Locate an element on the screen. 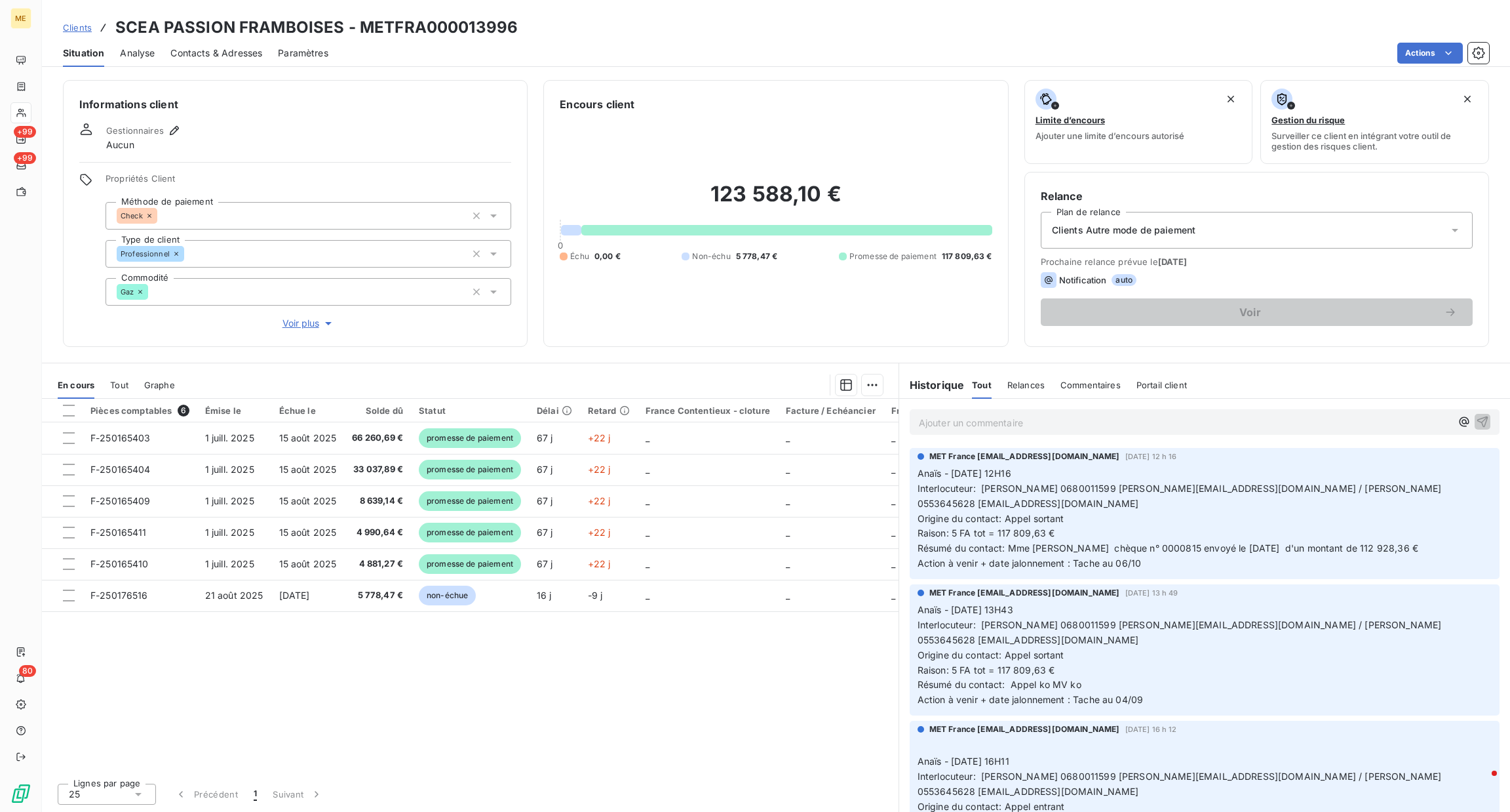 The height and width of the screenshot is (812, 1510). span: -9 j is located at coordinates (595, 595).